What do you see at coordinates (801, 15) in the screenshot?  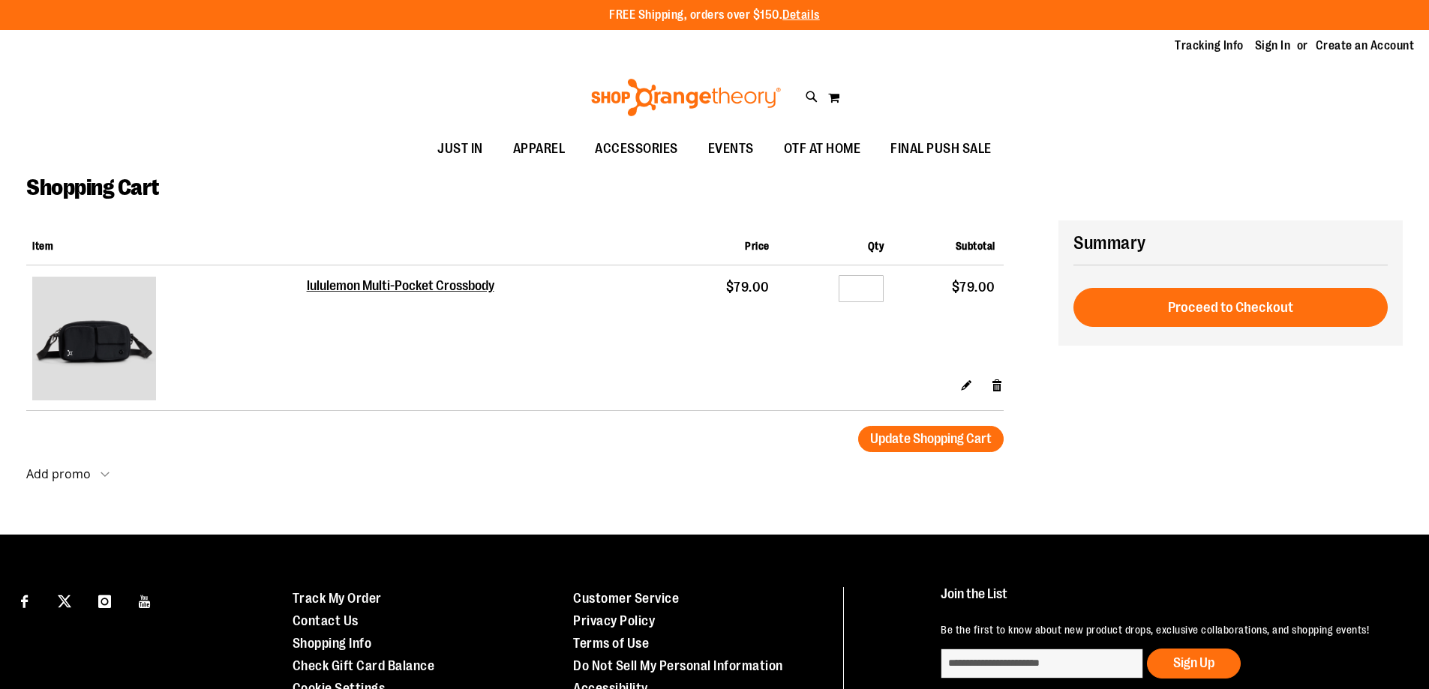 I see `a: Details` at bounding box center [801, 15].